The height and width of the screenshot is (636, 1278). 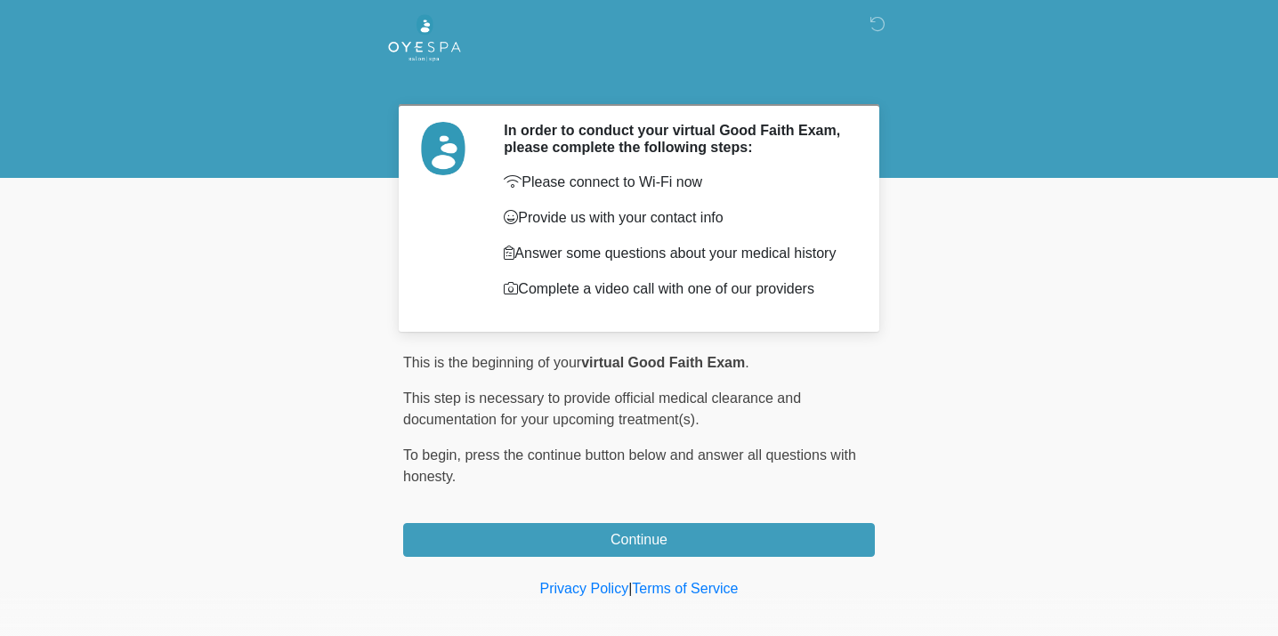 What do you see at coordinates (629, 465) in the screenshot?
I see `span: press the continue button below and answer all questions with honesty.` at bounding box center [629, 465].